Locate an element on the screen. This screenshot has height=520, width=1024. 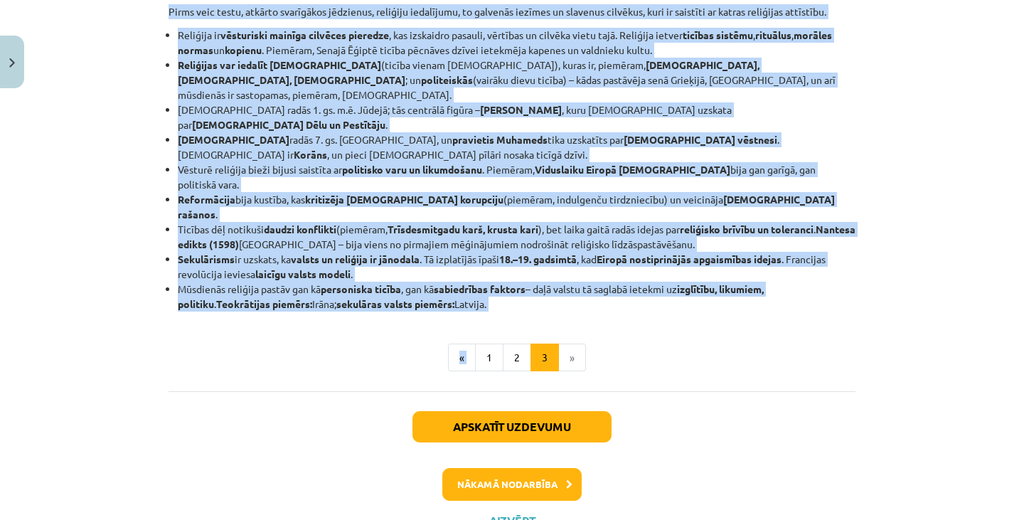
li: ir uzskats, ka . Tā izplatījās īpaši , kad . Francijas revolūcija ieviesa . is located at coordinates (516, 267).